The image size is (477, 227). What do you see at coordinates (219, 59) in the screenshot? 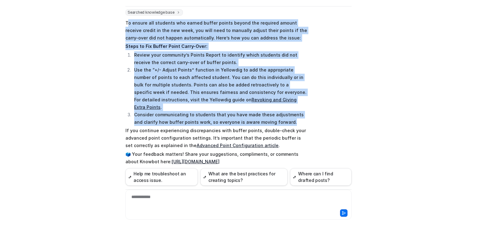
I see `li: Review your community’s Points Report to identify which students did not receive the correct carr...` at bounding box center [219, 59].